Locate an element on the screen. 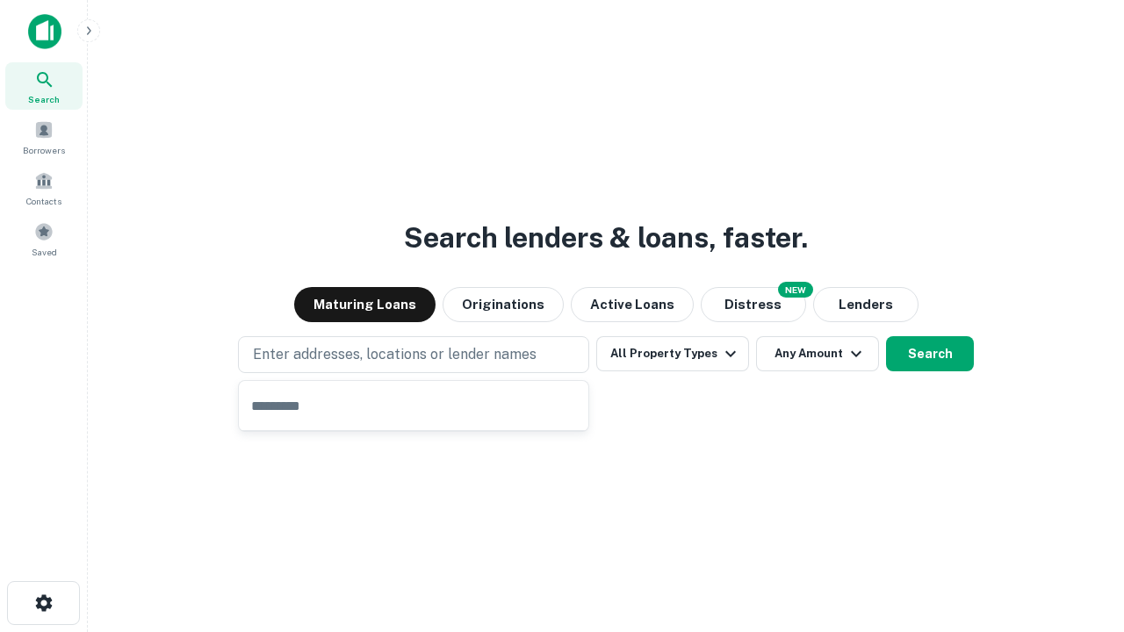 The height and width of the screenshot is (632, 1124). button: All Property Types is located at coordinates (673, 354).